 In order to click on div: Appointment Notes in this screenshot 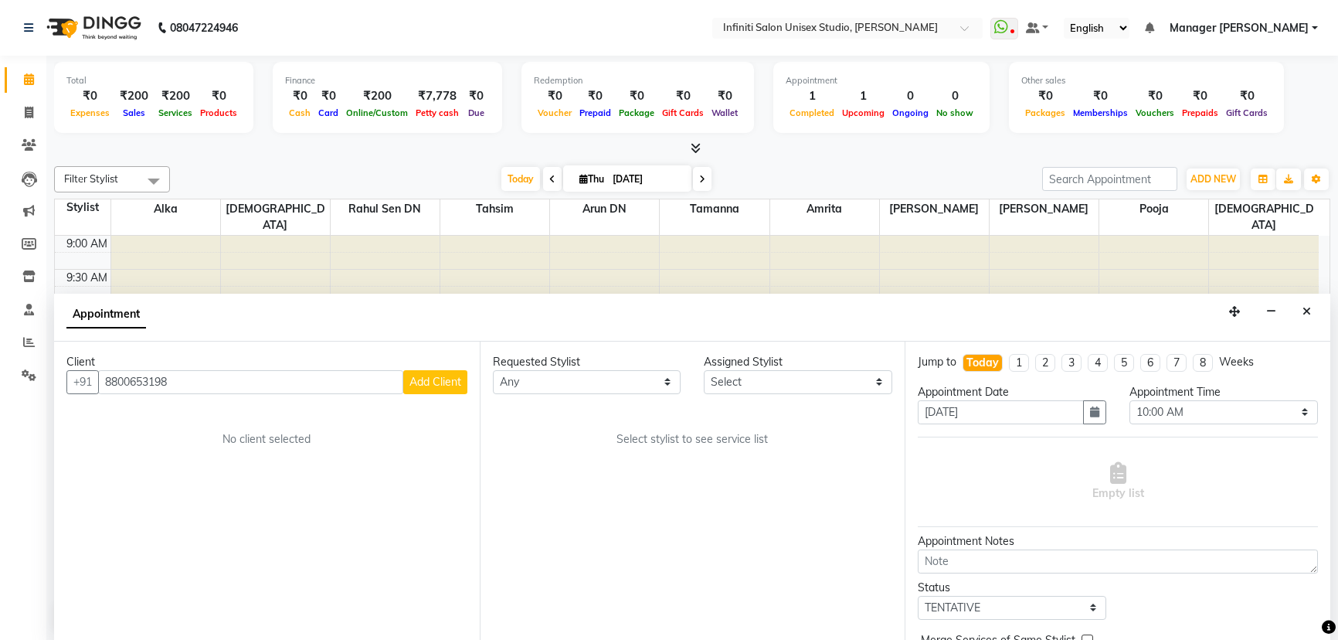, I will do `click(1118, 541)`.